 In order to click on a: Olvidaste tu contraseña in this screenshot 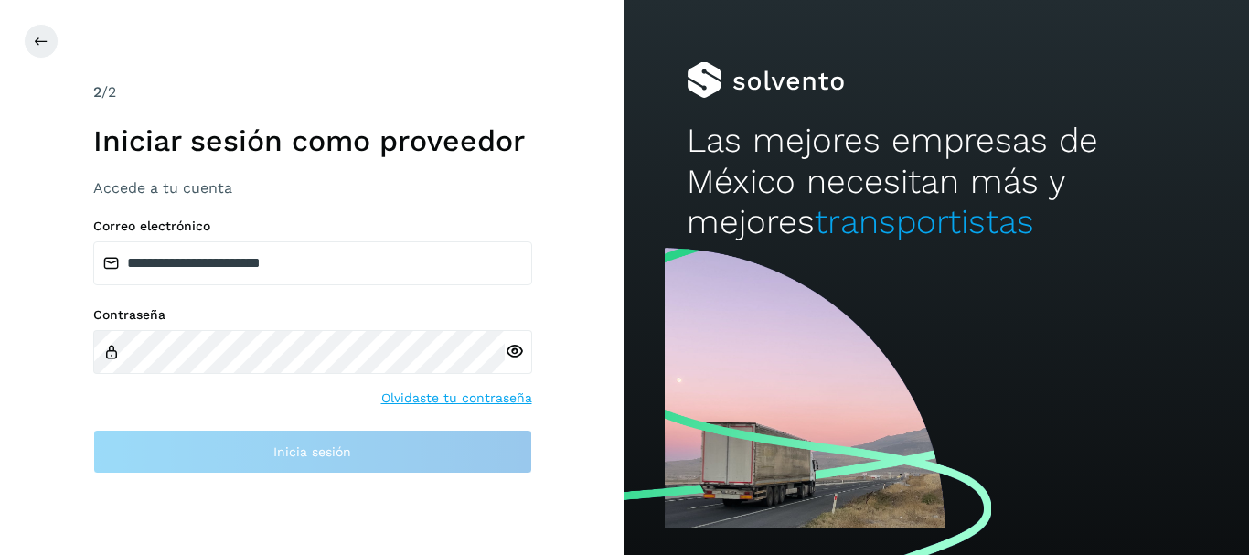, I will do `click(456, 398)`.